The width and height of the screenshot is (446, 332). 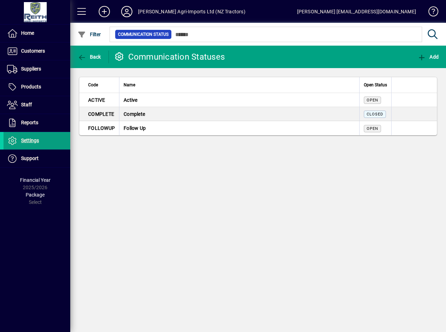 What do you see at coordinates (33, 51) in the screenshot?
I see `span: Customers` at bounding box center [33, 51].